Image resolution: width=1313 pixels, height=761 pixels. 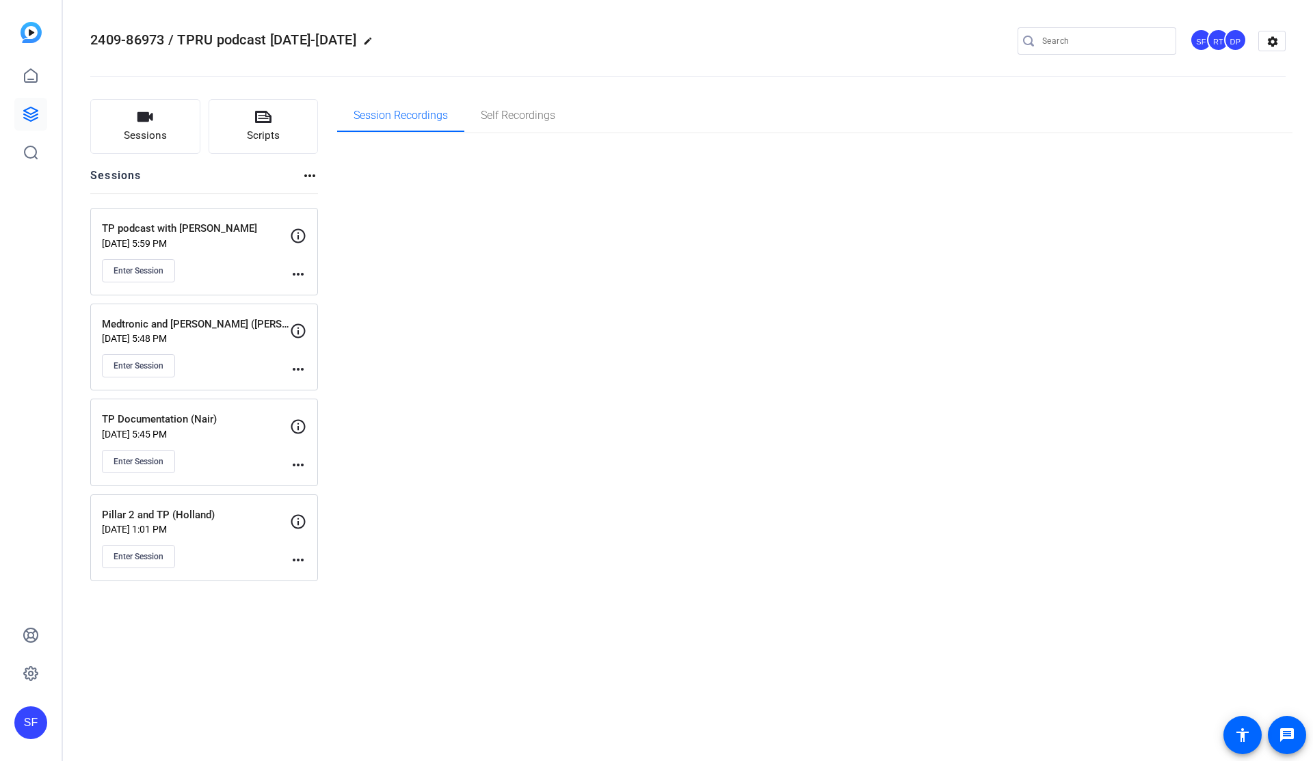 What do you see at coordinates (1236, 40) in the screenshot?
I see `ngx-avatar: Dan Palkowski` at bounding box center [1236, 40].